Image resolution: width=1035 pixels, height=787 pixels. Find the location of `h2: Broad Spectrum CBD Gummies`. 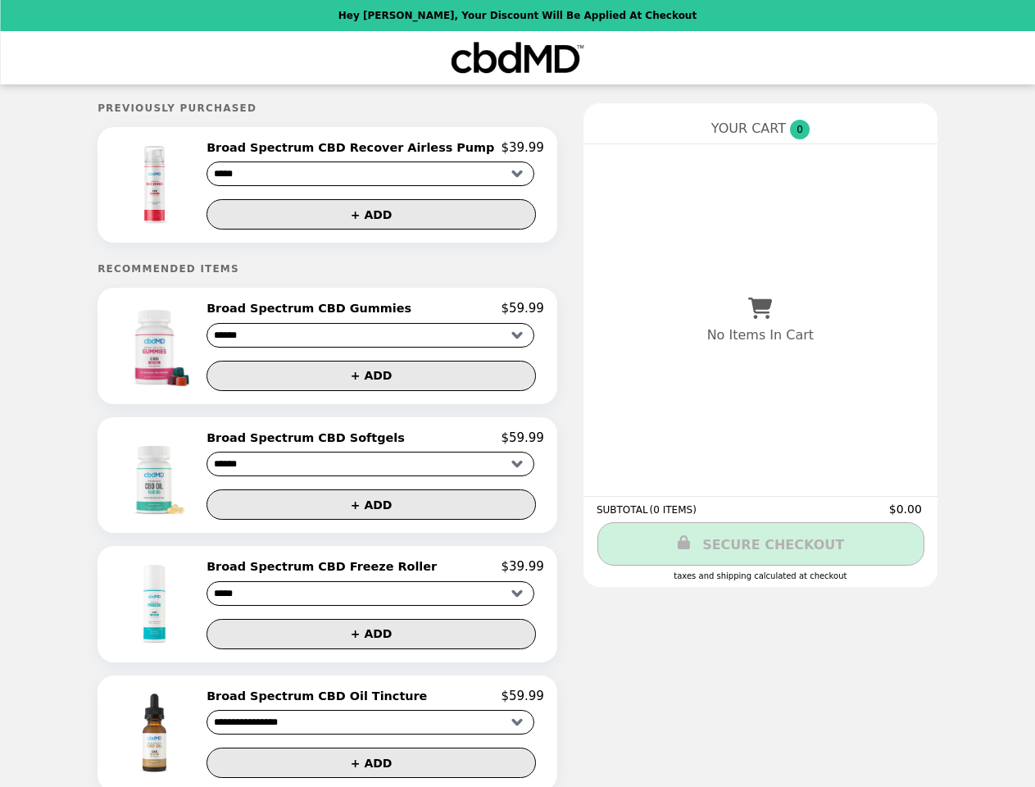

h2: Broad Spectrum CBD Gummies is located at coordinates (312, 308).